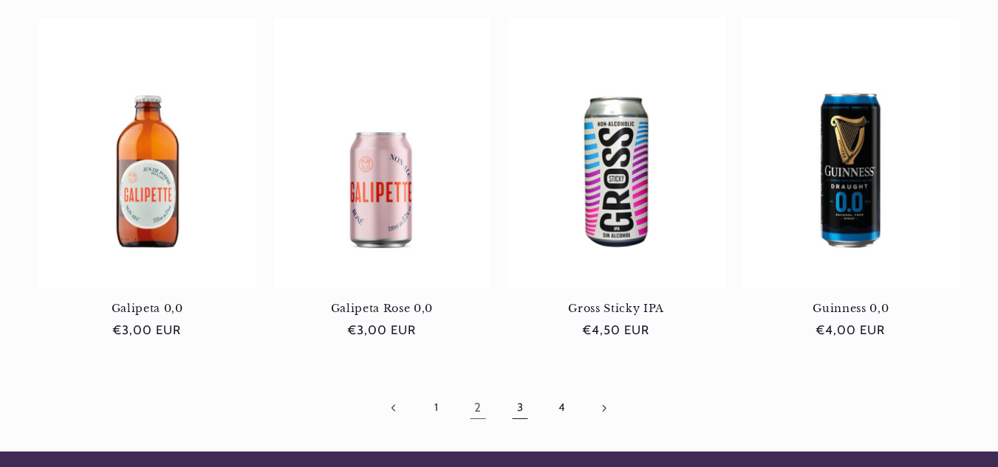 The width and height of the screenshot is (998, 467). I want to click on a: Pàgina següent, so click(603, 408).